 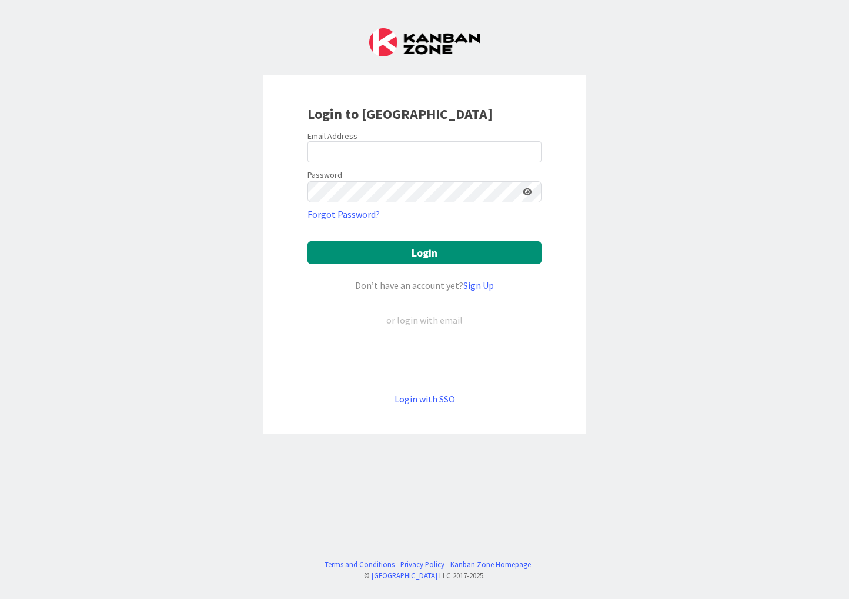 I want to click on img: Kanban Zone, so click(x=425, y=42).